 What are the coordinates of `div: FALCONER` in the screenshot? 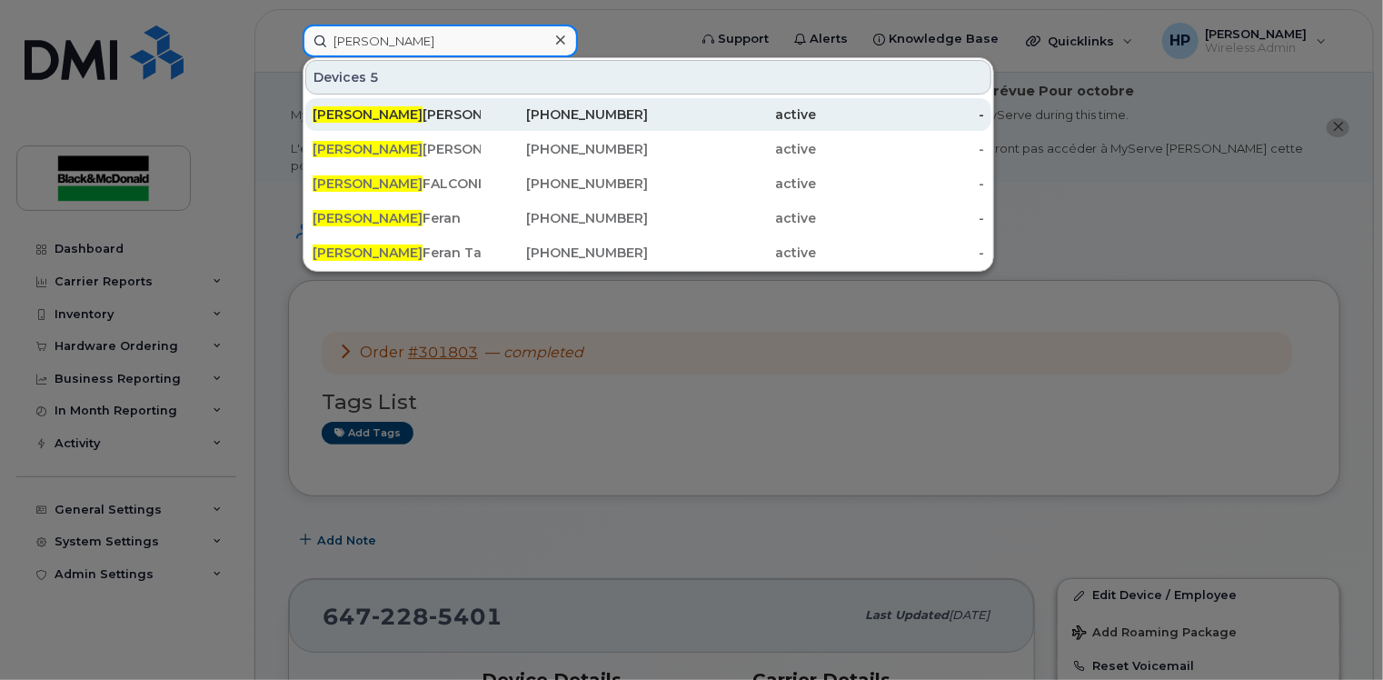 It's located at (396, 184).